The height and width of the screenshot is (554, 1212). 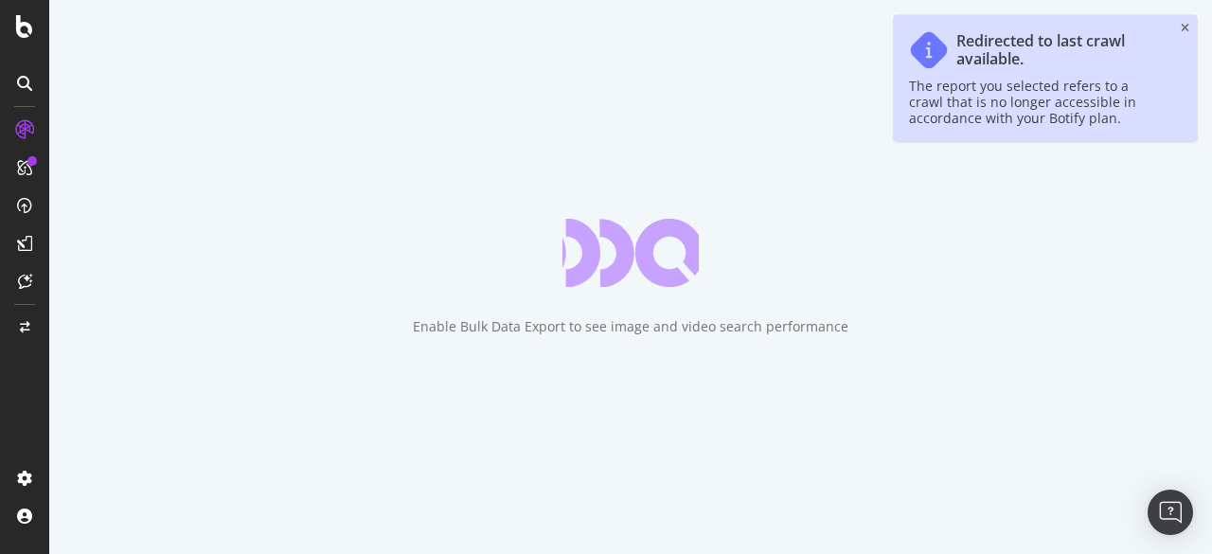 What do you see at coordinates (1036, 101) in the screenshot?
I see `div: The report you selected refers to a crawl that is no longer accessible in accordance with your Bo...` at bounding box center [1036, 101].